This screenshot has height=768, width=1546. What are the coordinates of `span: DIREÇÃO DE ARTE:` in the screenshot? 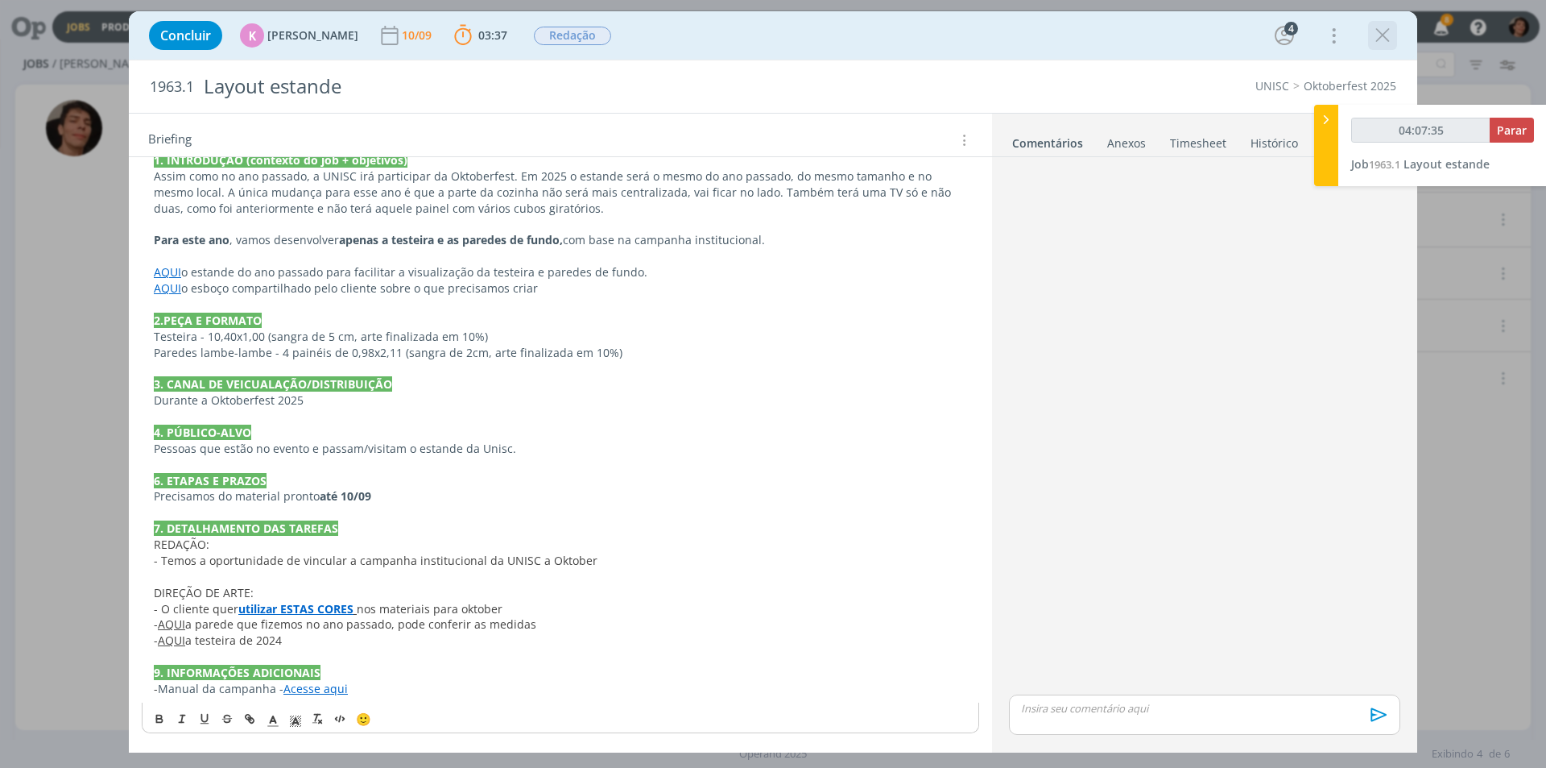 It's located at (204, 592).